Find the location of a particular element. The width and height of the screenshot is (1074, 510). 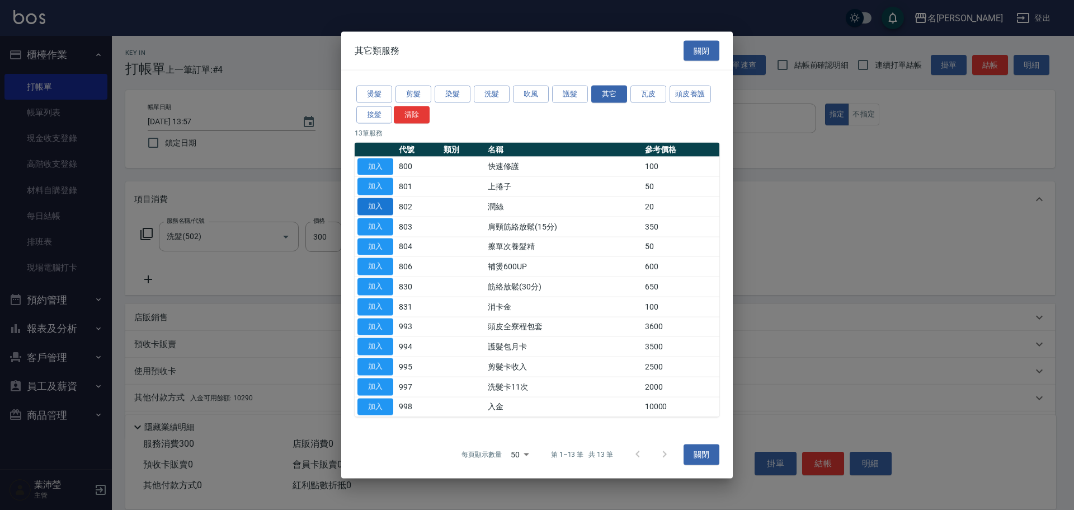

td: 護髮包月卡 is located at coordinates (563, 346).